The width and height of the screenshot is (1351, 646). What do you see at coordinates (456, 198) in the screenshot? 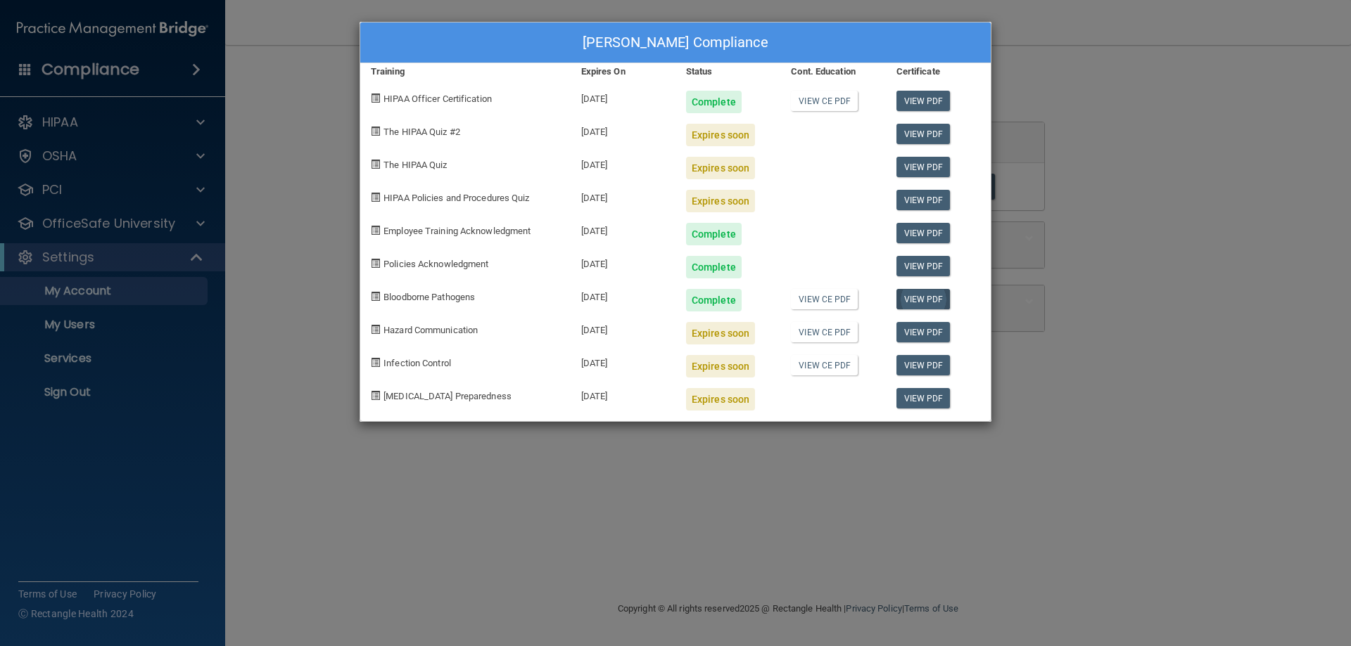
I see `span: HIPAA Policies and Procedures Quiz` at bounding box center [456, 198].